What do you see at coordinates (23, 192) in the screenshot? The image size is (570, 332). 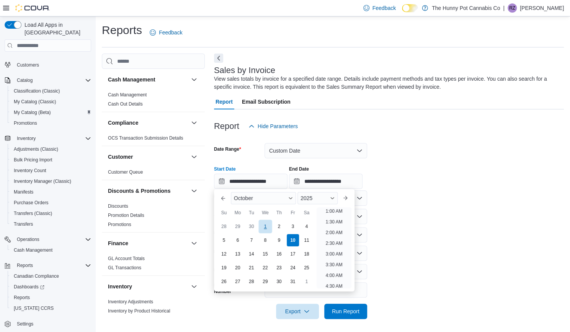 I see `a: Manifests` at bounding box center [23, 192].